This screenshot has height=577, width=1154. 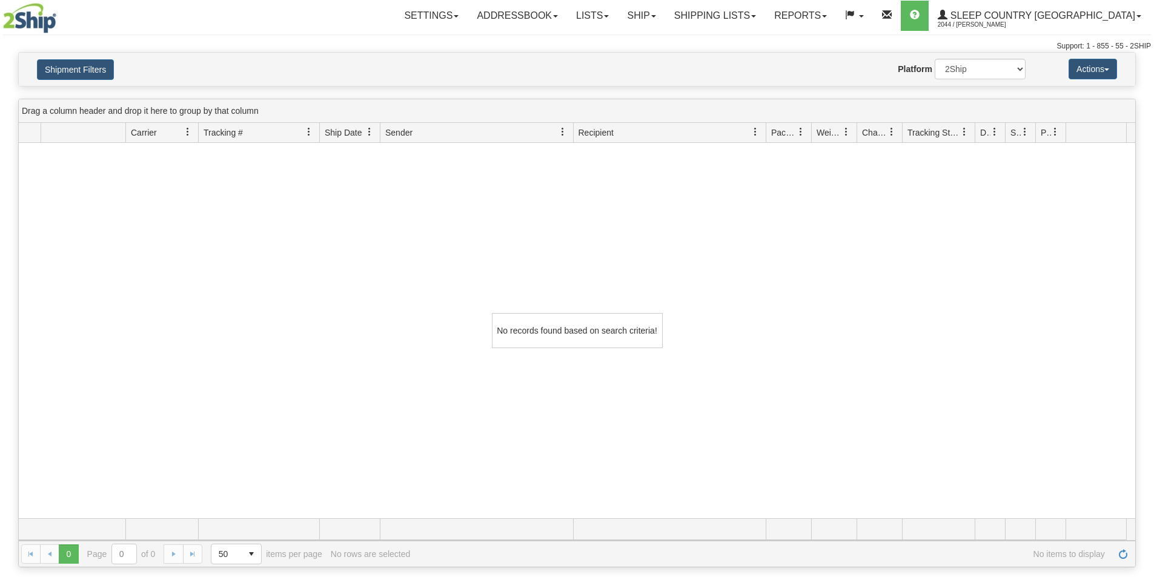 What do you see at coordinates (309, 132) in the screenshot?
I see `a: Tracking # filter column settings` at bounding box center [309, 132].